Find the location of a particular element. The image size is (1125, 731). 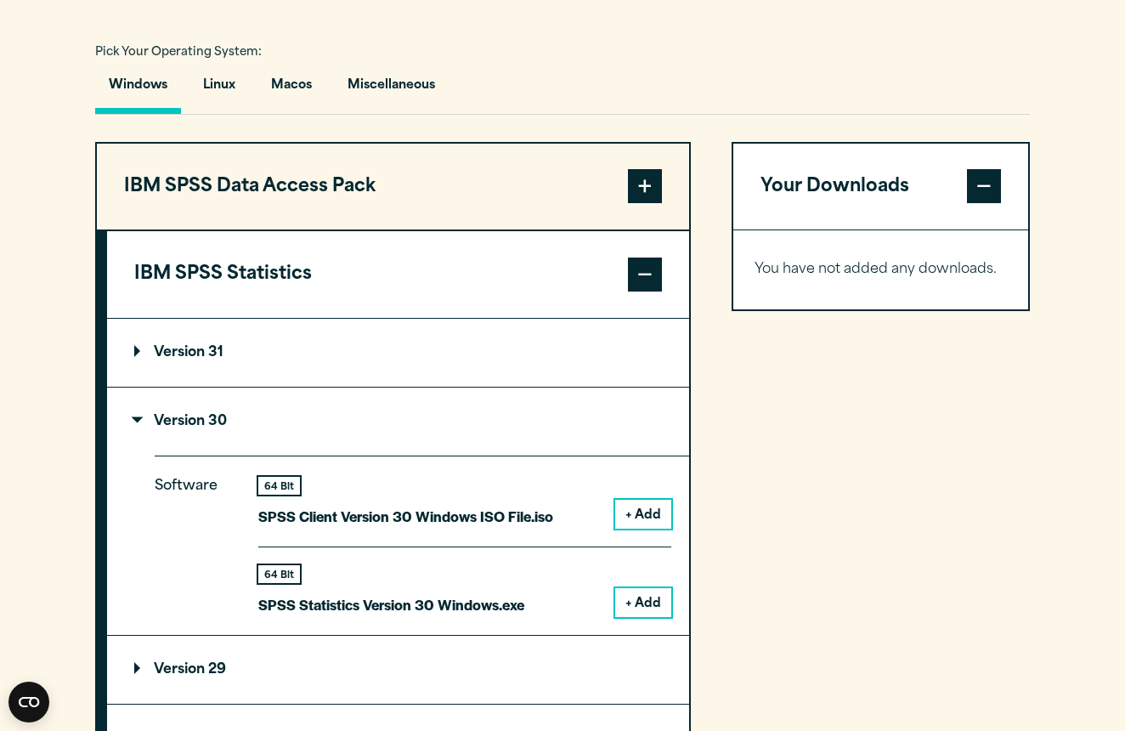

summary: Version 29 is located at coordinates (398, 670).